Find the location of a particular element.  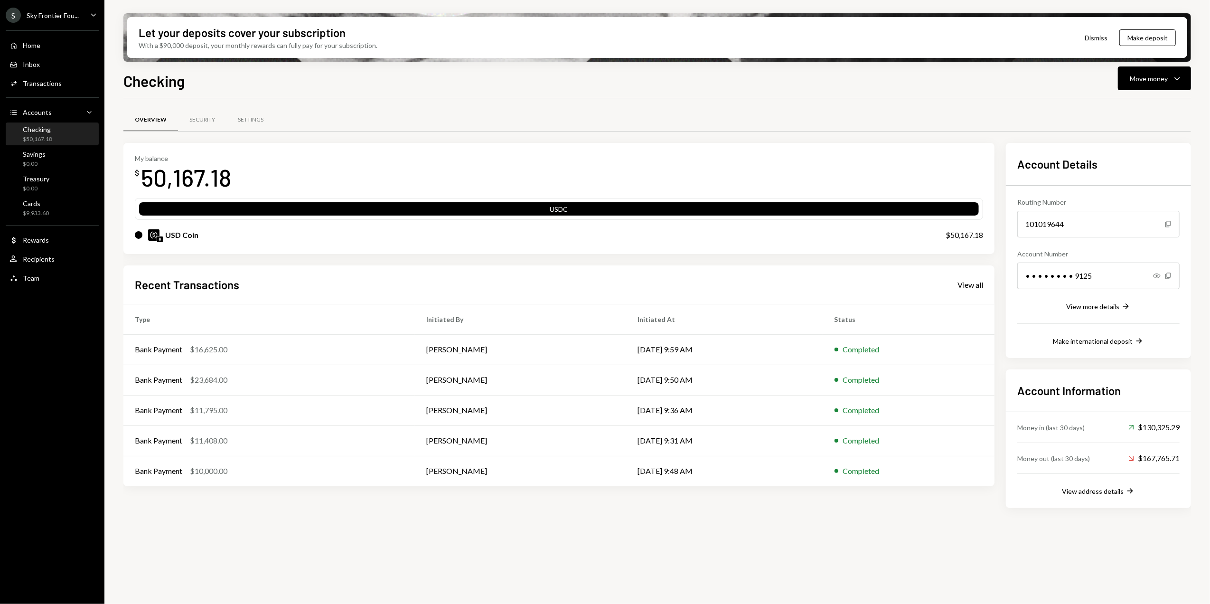

a: Recipients is located at coordinates (52, 259).